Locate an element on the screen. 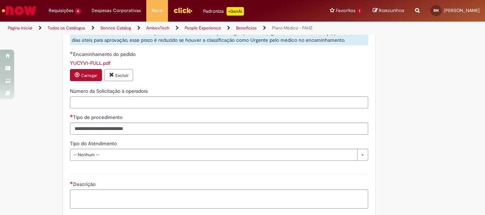 This screenshot has height=215, width=485. span: Obrigatório Preenchido is located at coordinates (71, 53).